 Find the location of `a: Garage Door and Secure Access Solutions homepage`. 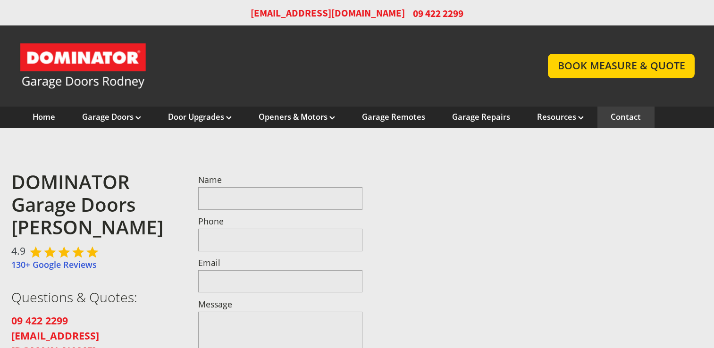

a: Garage Door and Secure Access Solutions homepage is located at coordinates (274, 66).